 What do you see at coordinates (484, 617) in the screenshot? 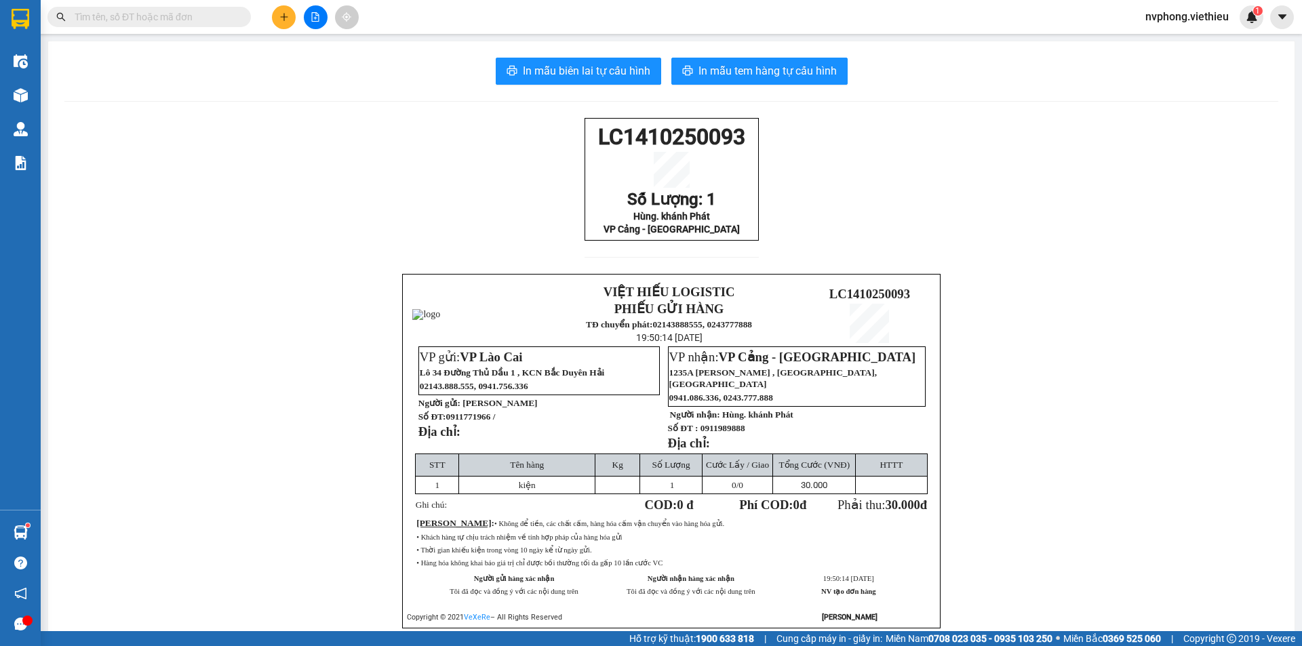
I see `span: Copyright © 2021 – All Rights Reserved` at bounding box center [484, 617].